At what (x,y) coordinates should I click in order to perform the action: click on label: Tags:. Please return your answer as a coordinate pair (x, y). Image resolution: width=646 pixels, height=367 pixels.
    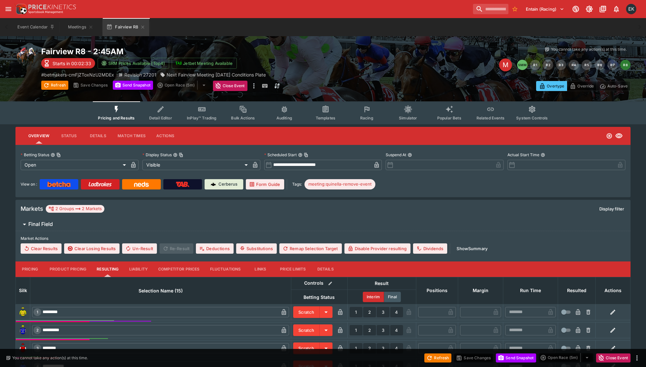
    Looking at the image, I should click on (297, 184).